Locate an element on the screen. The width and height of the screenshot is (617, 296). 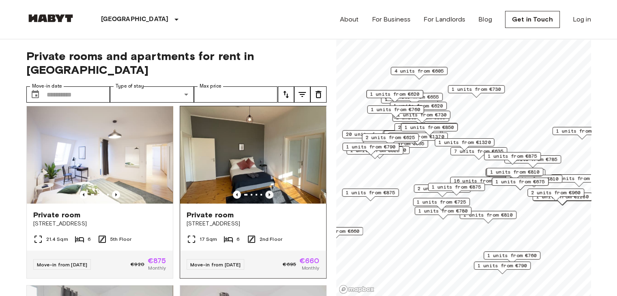
span: 3 units from €655 is located at coordinates (412, 135).